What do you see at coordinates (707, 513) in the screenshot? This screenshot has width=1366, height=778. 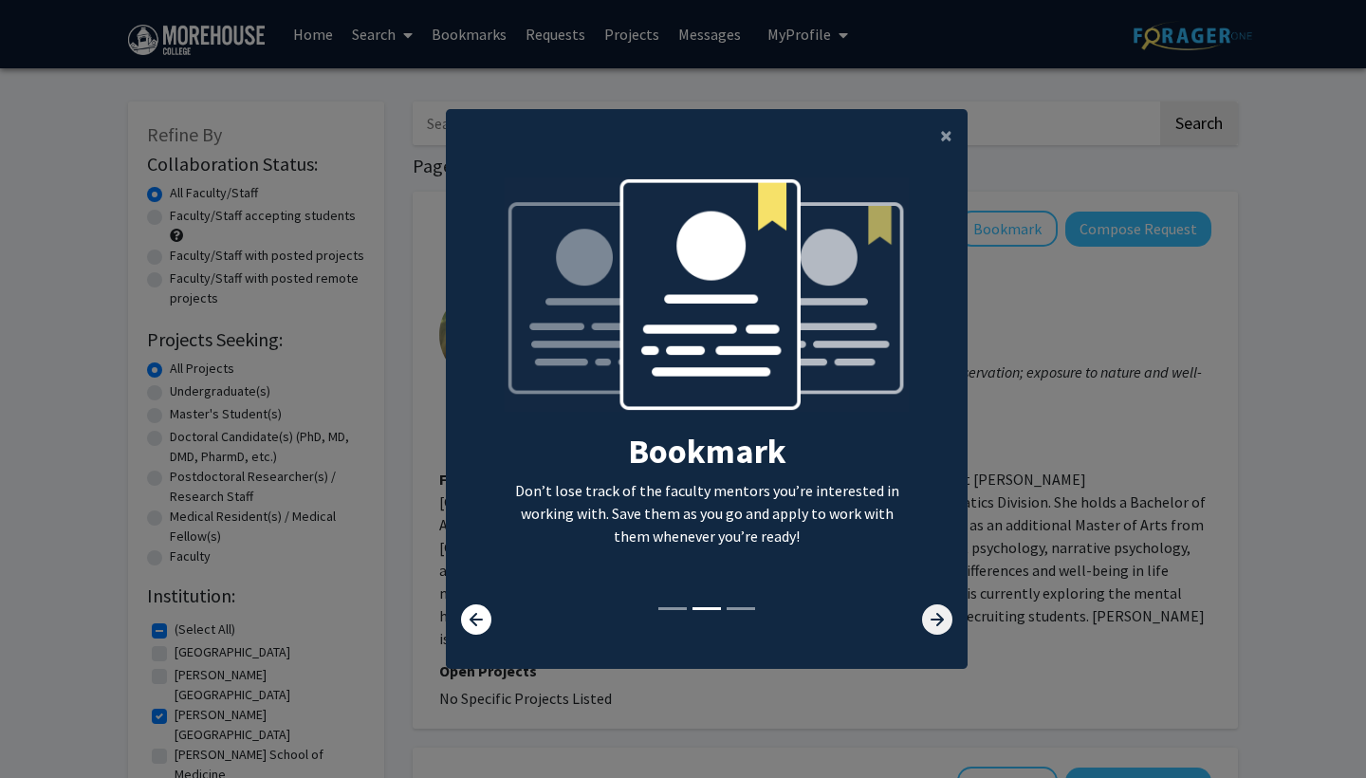 I see `p: Don’t lose track of the faculty mentors you’re interested in working with. Save them as you go an...` at bounding box center [707, 513].